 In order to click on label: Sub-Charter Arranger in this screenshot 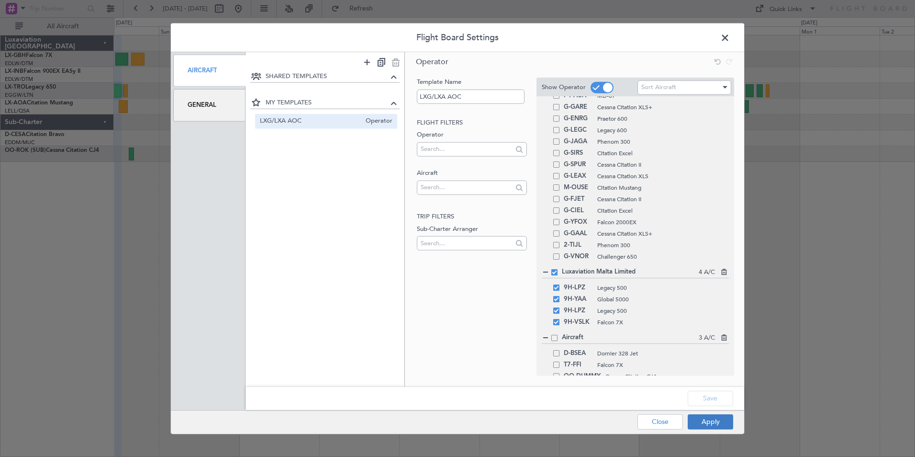, I will do `click(472, 229)`.